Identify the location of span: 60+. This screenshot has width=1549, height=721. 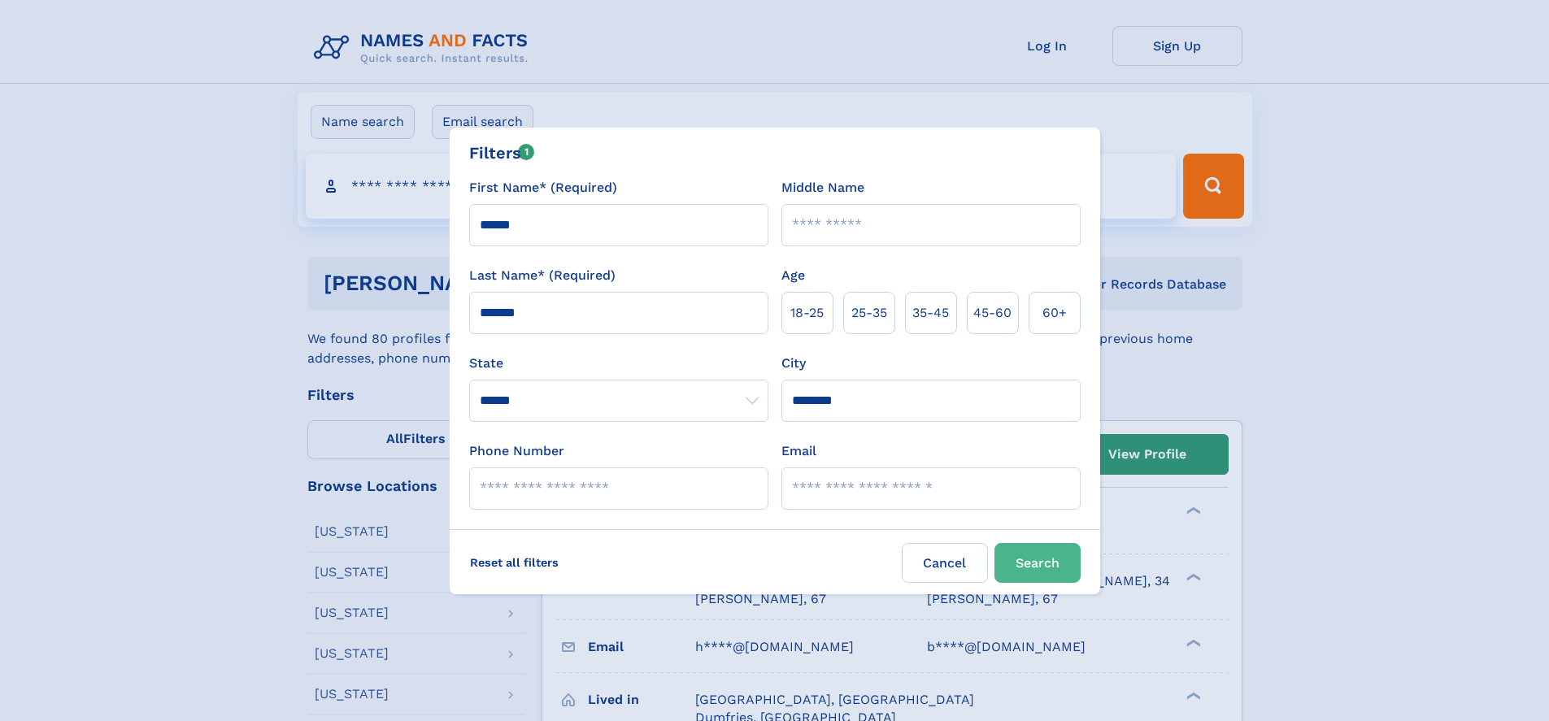
(1054, 313).